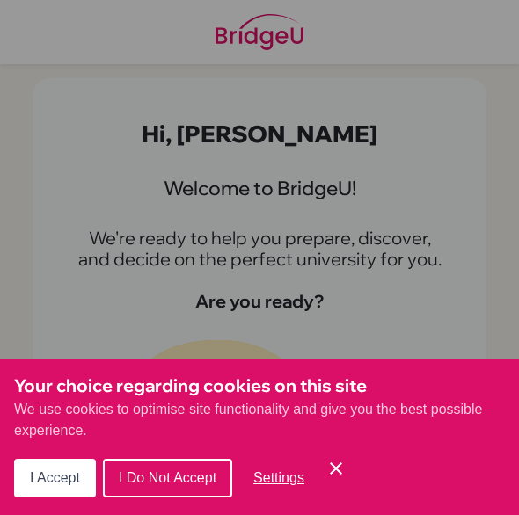 The width and height of the screenshot is (519, 515). What do you see at coordinates (336, 469) in the screenshot?
I see `button: Save and close` at bounding box center [336, 469].